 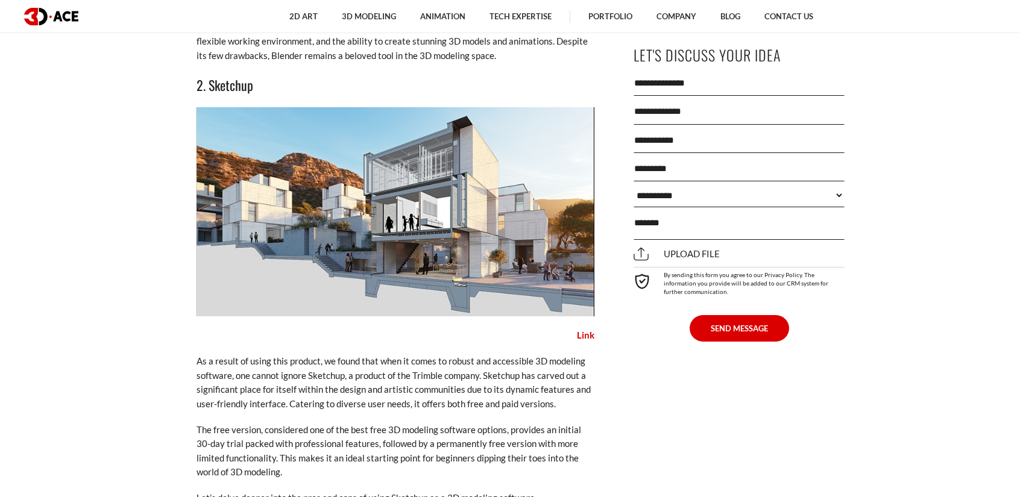 I want to click on p: Let's Discuss Your Idea, so click(x=739, y=55).